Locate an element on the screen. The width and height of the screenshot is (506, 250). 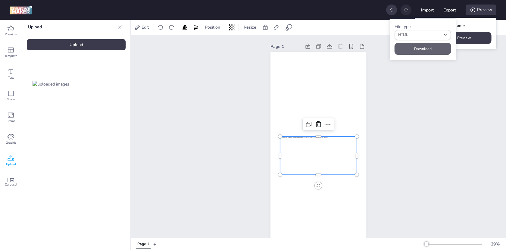
span: Shape is located at coordinates (11, 99).